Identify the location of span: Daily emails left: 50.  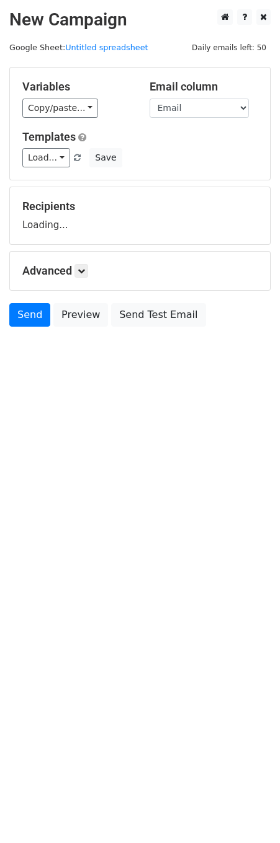
(229, 48).